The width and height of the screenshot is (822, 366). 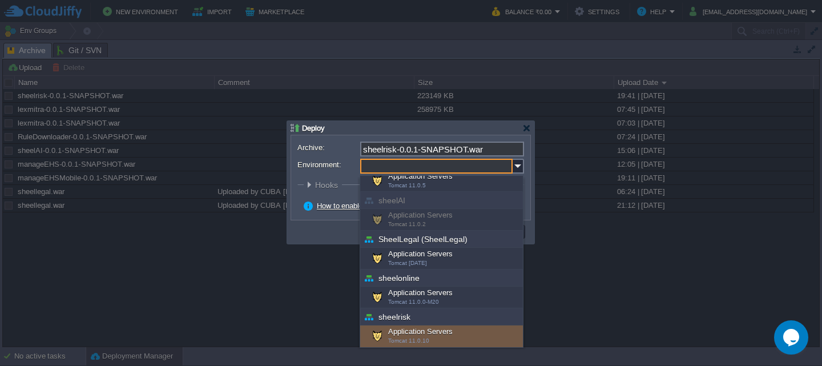 What do you see at coordinates (328, 147) in the screenshot?
I see `label: Archive:` at bounding box center [328, 147].